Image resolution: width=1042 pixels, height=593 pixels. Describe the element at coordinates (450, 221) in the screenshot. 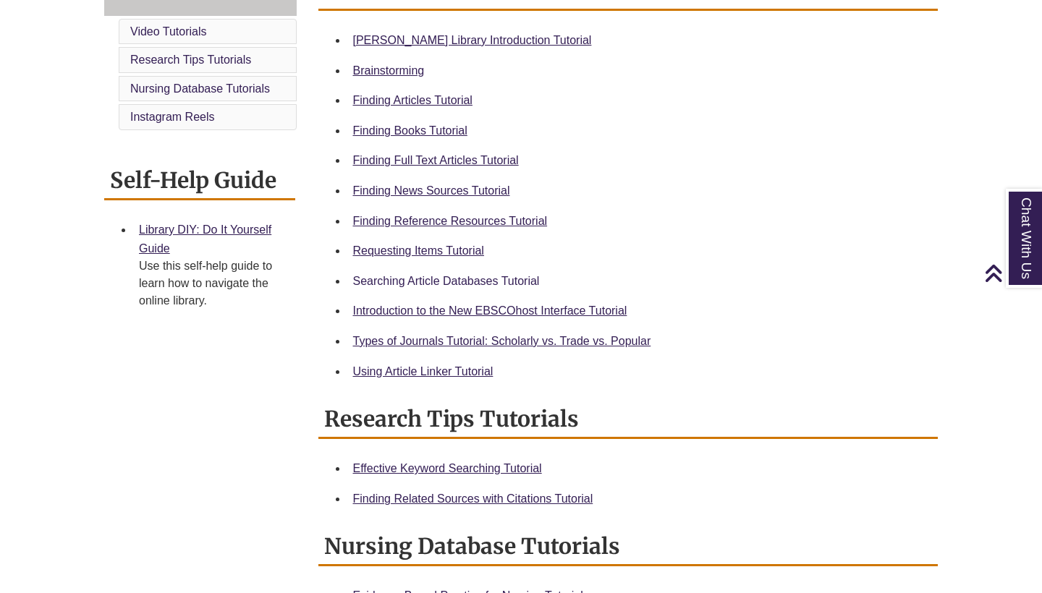

I see `a: Finding Reference Resources Tutorial` at that location.